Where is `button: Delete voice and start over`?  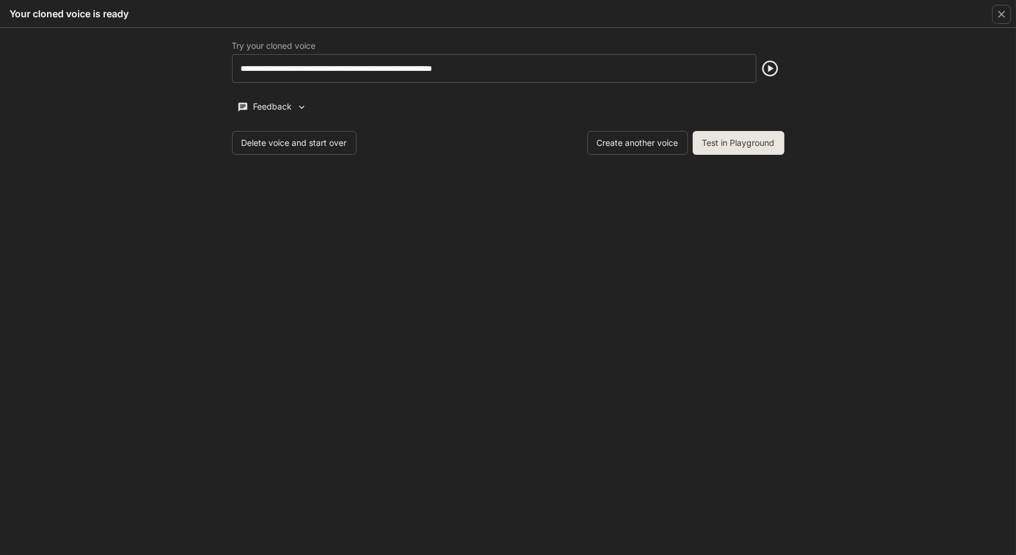 button: Delete voice and start over is located at coordinates (294, 143).